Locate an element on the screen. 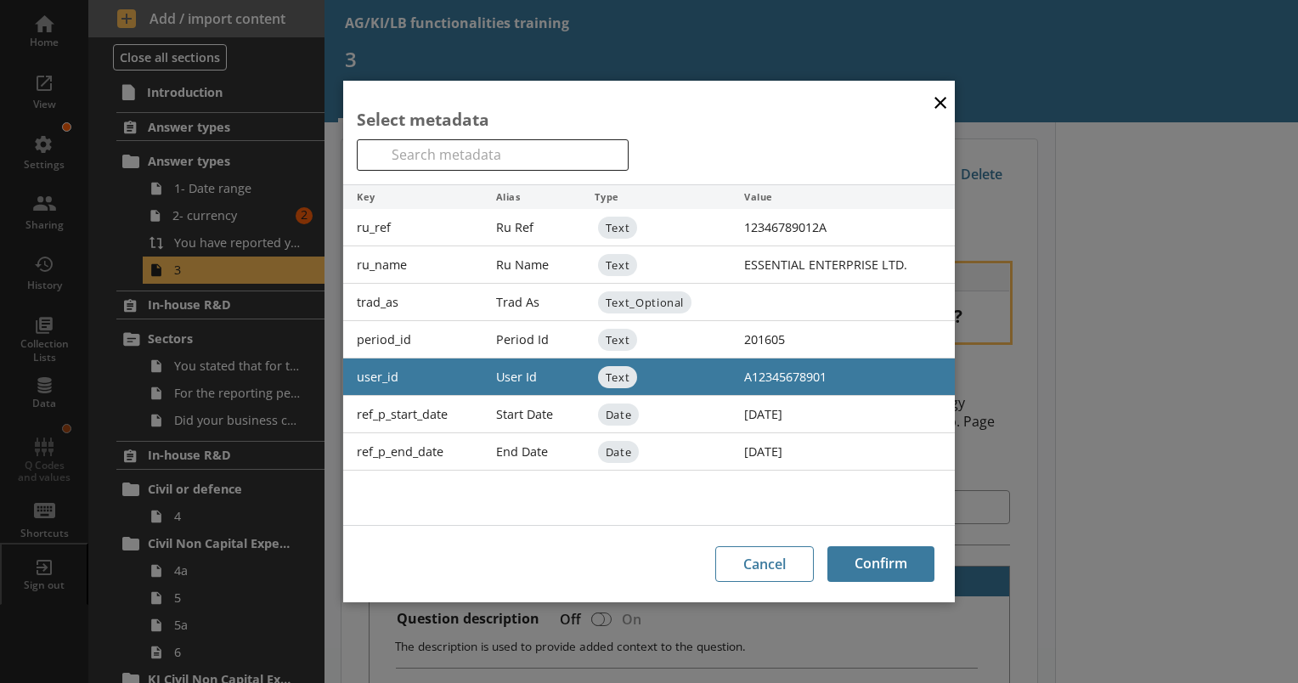 The width and height of the screenshot is (1298, 683). li: ref_p_start_date is located at coordinates (649, 414).